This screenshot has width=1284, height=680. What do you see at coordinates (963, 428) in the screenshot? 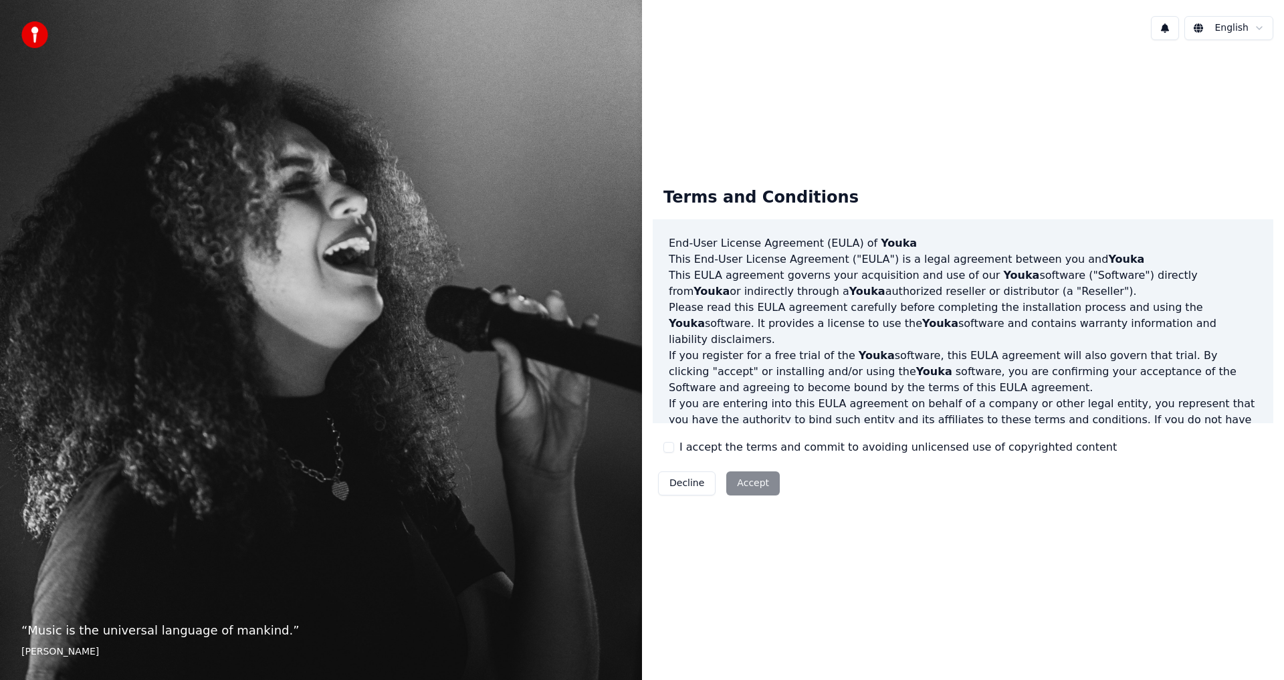
I see `p: If you are entering into this EULA agreement on behalf of a company or other legal entity, you re...` at bounding box center [963, 428].